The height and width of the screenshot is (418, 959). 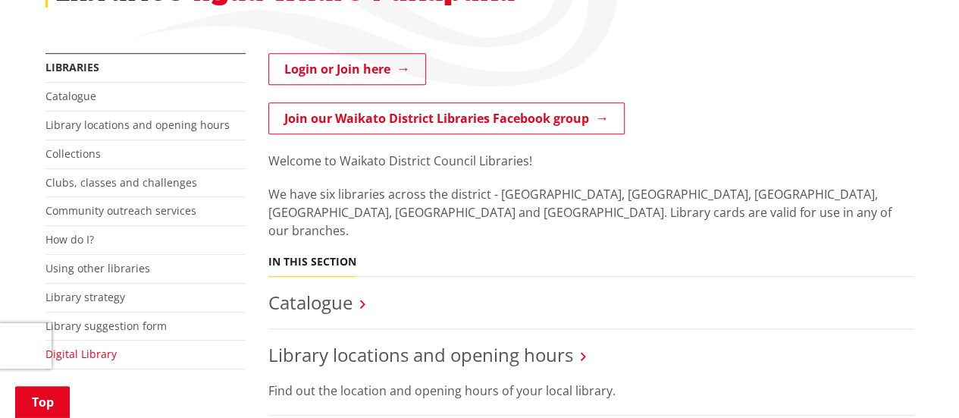 I want to click on a: Clubs, classes and challenges, so click(x=121, y=182).